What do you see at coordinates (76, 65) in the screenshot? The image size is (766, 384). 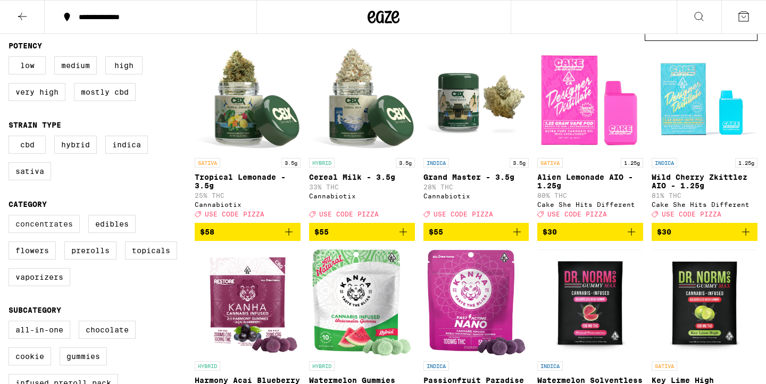 I see `label: Medium` at bounding box center [76, 65].